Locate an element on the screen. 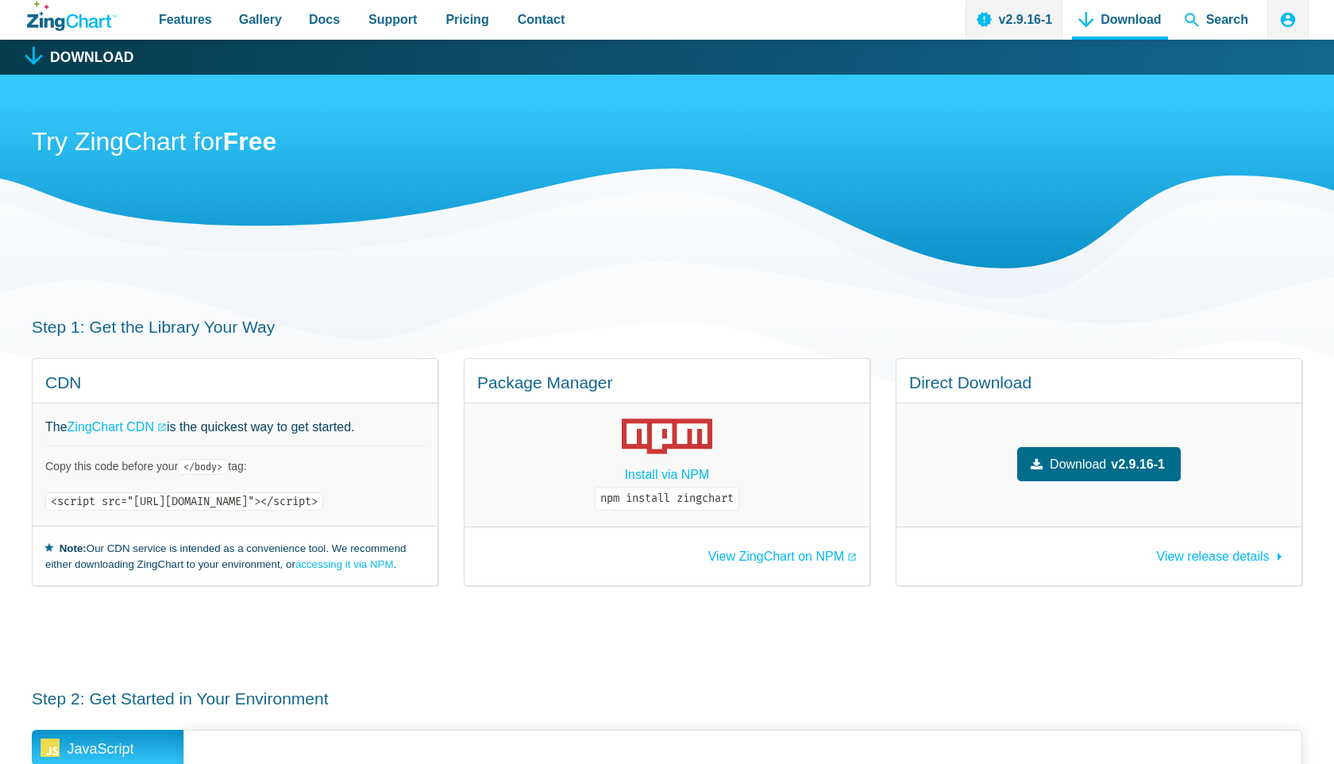 The image size is (1334, 764). span: View release details is located at coordinates (1213, 556).